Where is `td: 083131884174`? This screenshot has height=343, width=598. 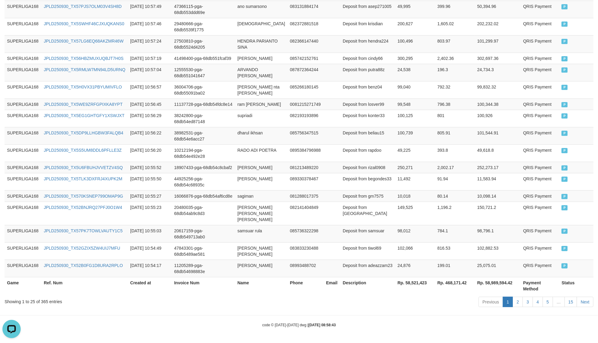 td: 083131884174 is located at coordinates (306, 9).